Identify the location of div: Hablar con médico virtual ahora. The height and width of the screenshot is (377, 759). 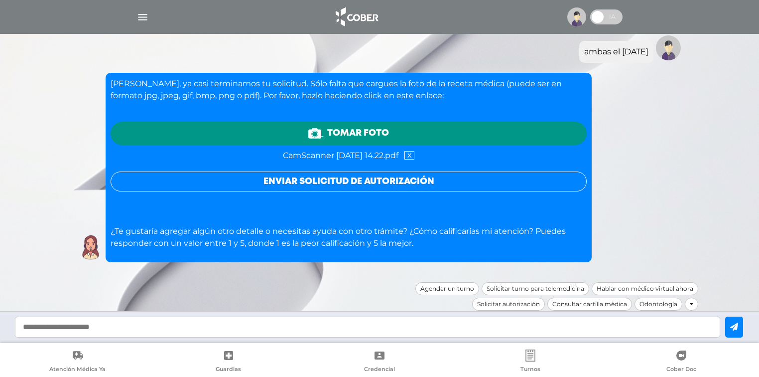
(645, 288).